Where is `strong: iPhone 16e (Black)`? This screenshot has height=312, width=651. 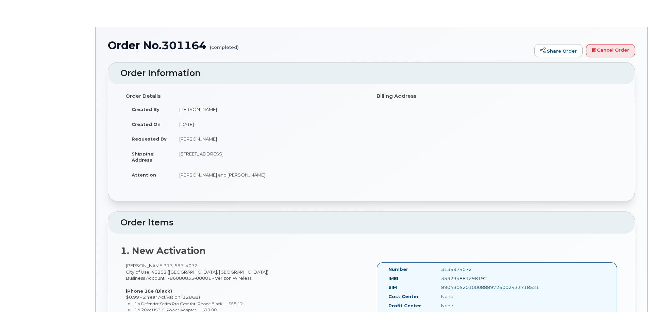 strong: iPhone 16e (Black) is located at coordinates (149, 291).